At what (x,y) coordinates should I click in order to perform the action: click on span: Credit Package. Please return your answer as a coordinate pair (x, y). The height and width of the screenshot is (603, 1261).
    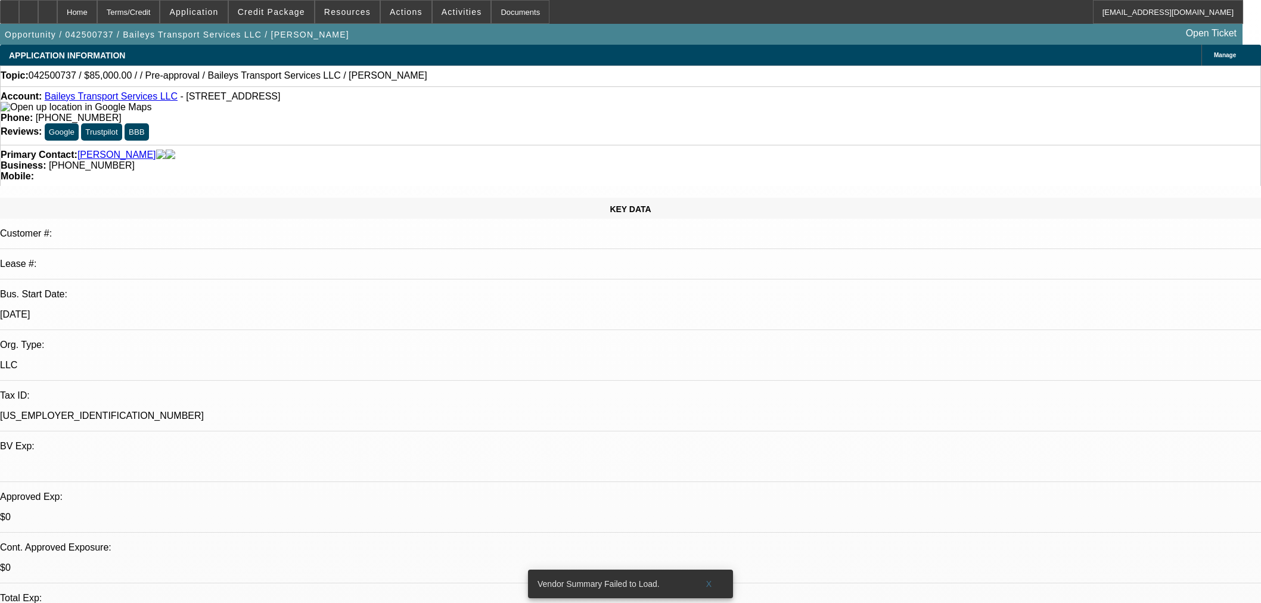
    Looking at the image, I should click on (271, 12).